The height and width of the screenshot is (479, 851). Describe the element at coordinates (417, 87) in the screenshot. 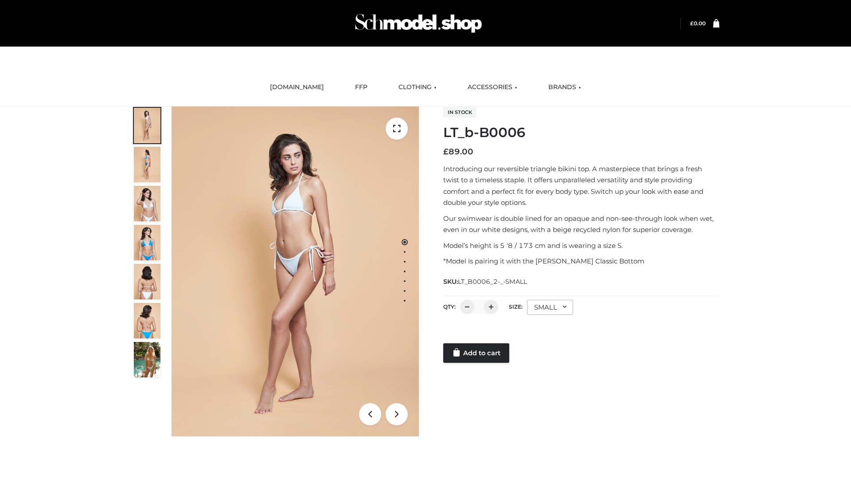

I see `a: CLOTHING` at that location.